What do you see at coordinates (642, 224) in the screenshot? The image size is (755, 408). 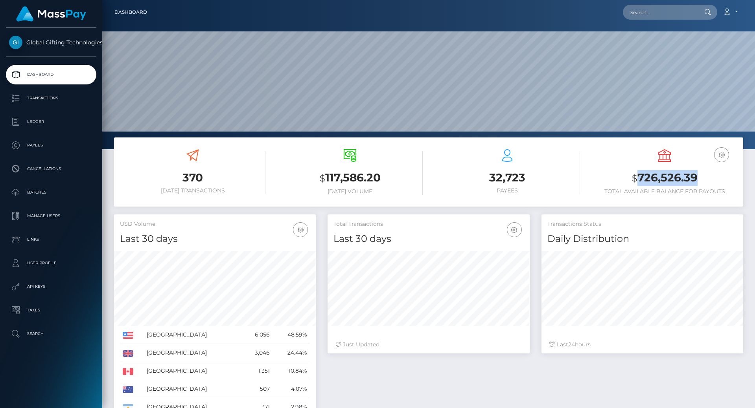 I see `h5: Transactions Status` at bounding box center [642, 224].